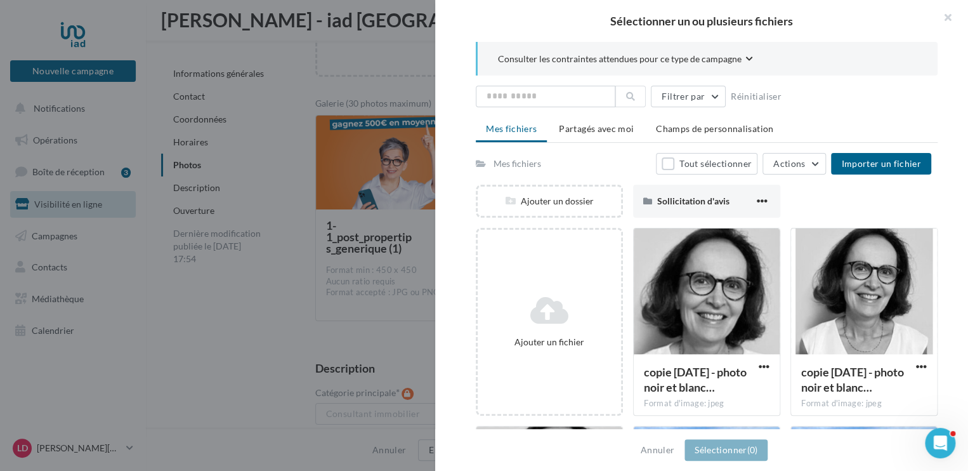 The width and height of the screenshot is (968, 471). I want to click on span: Sollicitation d'avis, so click(694, 201).